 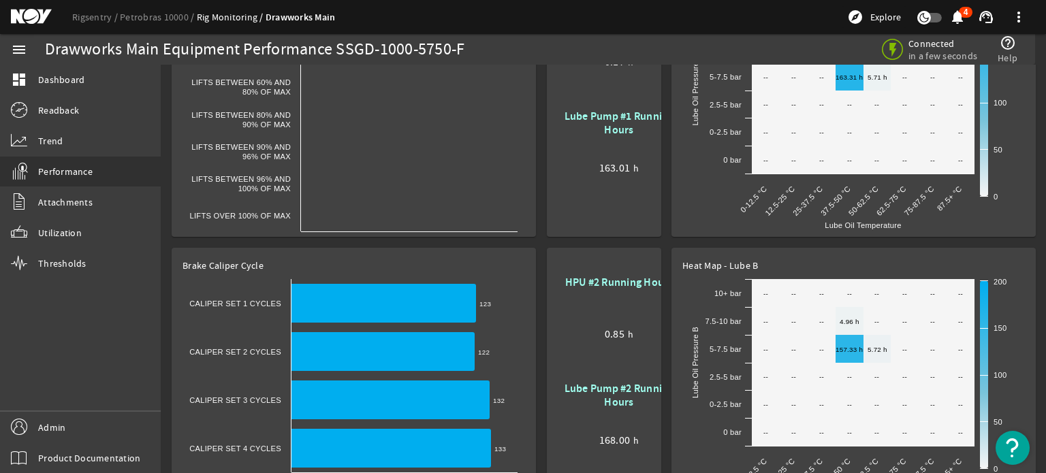 What do you see at coordinates (619, 282) in the screenshot?
I see `b: HPU #2 Running Hours` at bounding box center [619, 282].